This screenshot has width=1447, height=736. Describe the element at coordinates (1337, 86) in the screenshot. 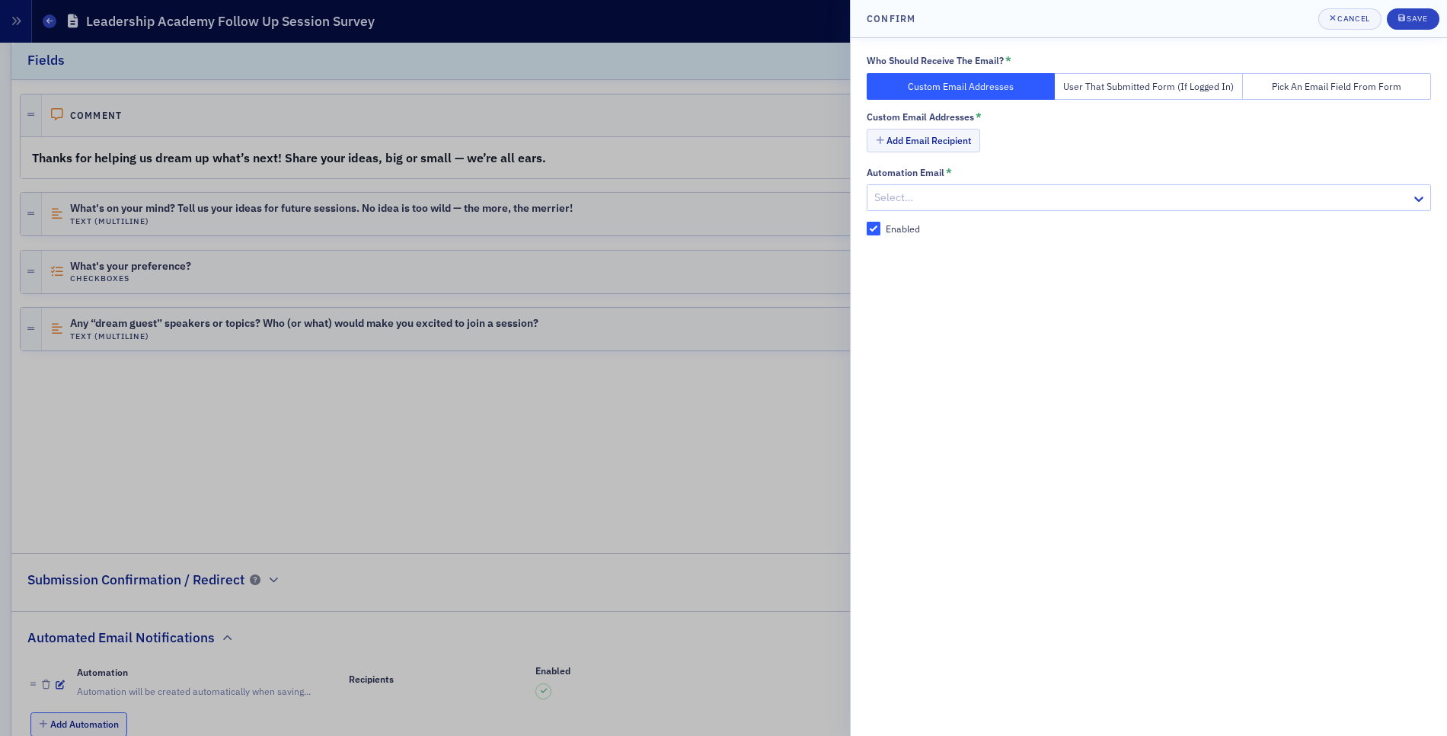

I see `button: Pick an Email Field From Form` at that location.